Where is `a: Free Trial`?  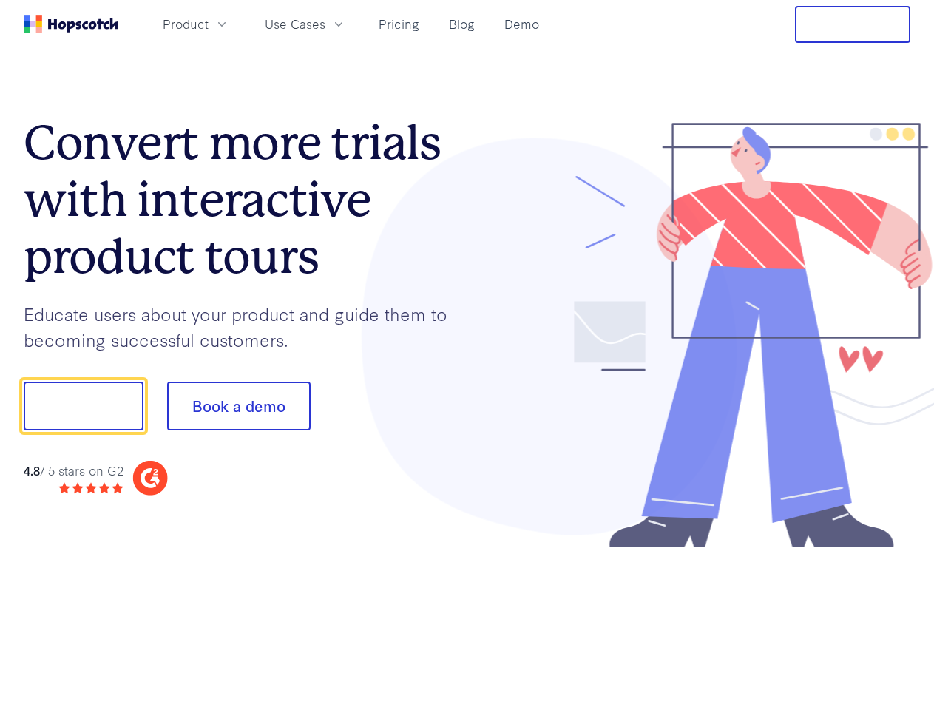 a: Free Trial is located at coordinates (852, 24).